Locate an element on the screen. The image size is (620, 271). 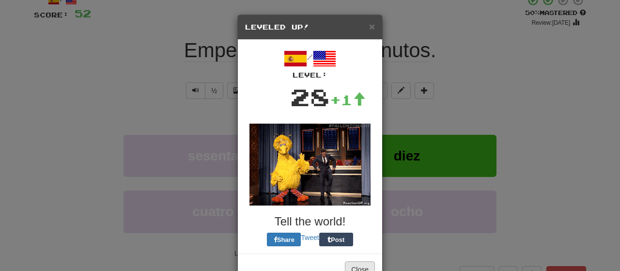
button: Share is located at coordinates (284, 239).